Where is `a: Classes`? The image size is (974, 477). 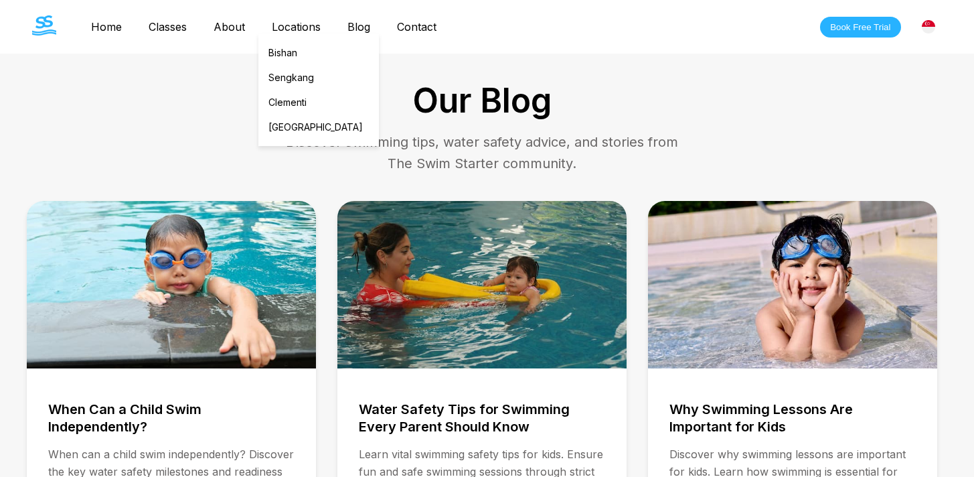
a: Classes is located at coordinates (167, 27).